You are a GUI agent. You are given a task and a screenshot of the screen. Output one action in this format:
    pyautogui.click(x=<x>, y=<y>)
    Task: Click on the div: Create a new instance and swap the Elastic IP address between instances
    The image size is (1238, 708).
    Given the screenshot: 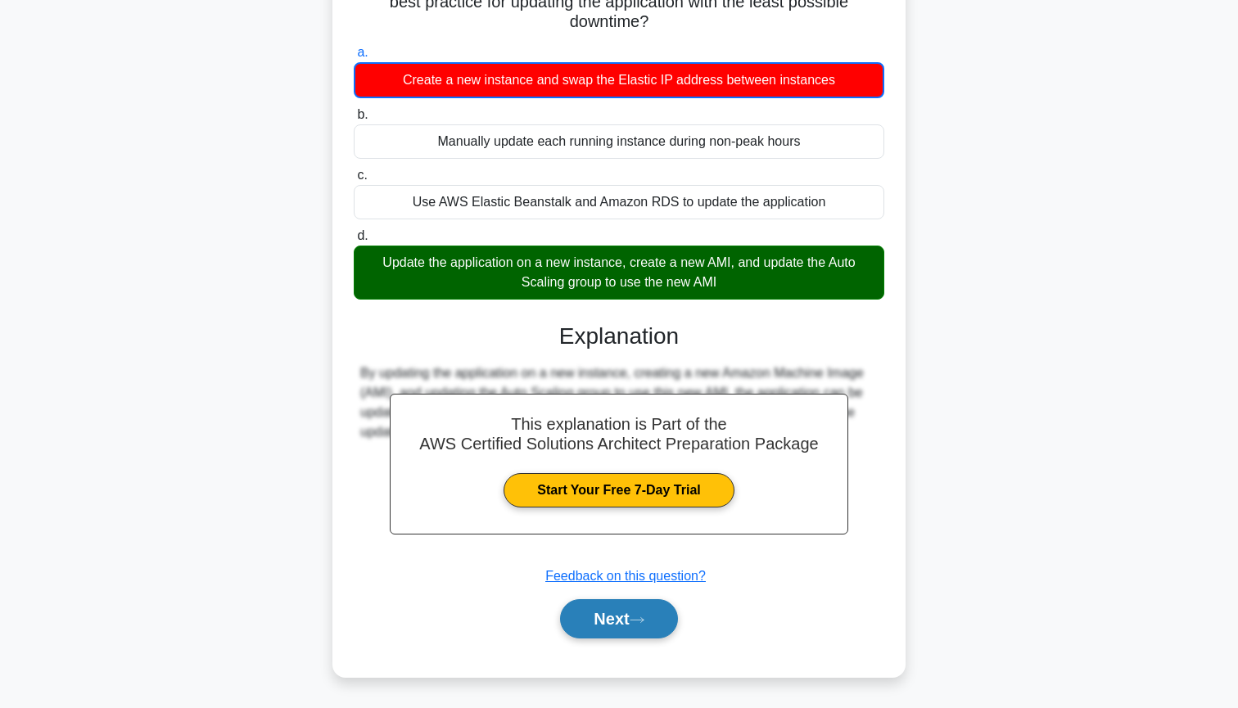 What is the action you would take?
    pyautogui.click(x=619, y=80)
    